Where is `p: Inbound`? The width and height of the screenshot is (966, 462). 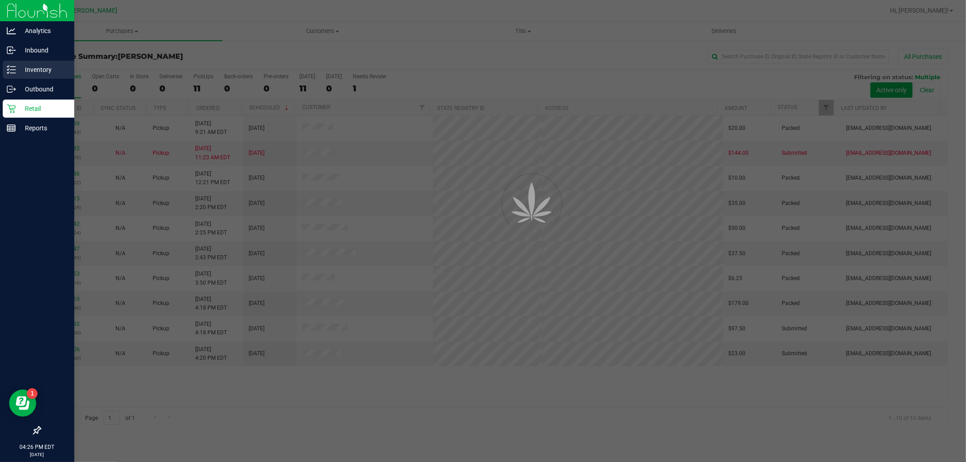 p: Inbound is located at coordinates (43, 50).